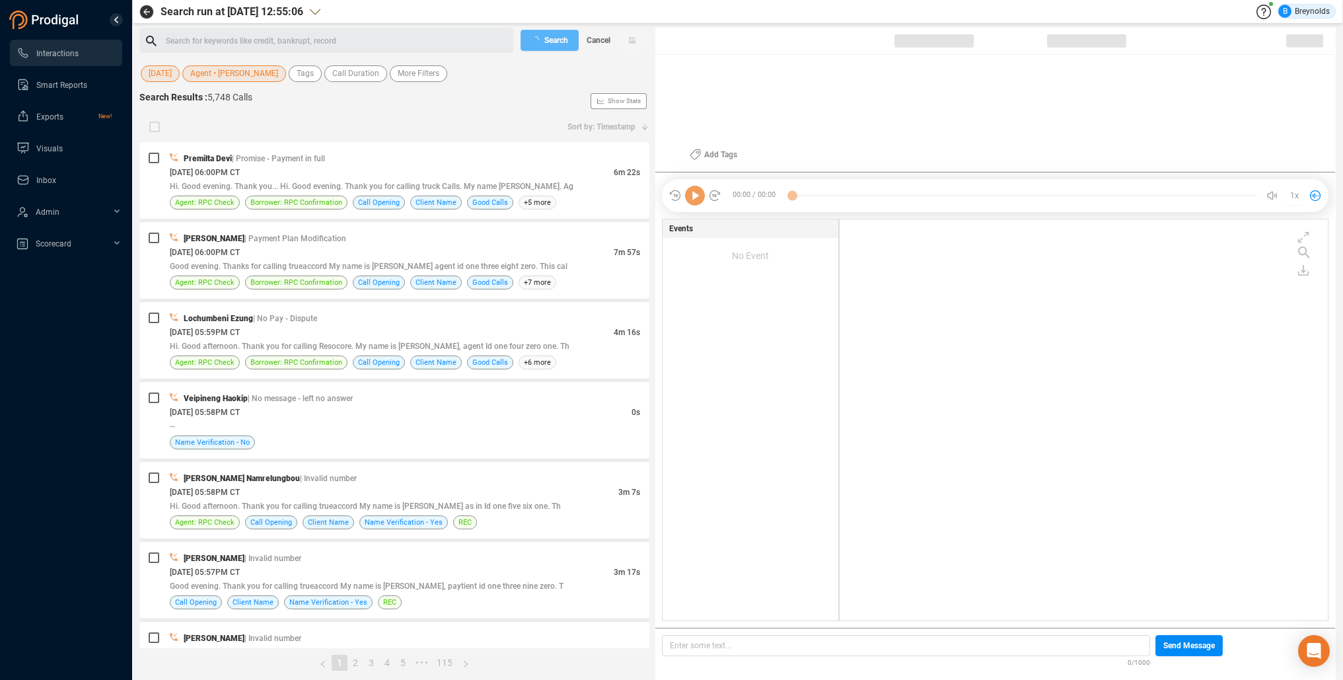  Describe the element at coordinates (64, 85) in the screenshot. I see `a: Smart Reports` at that location.